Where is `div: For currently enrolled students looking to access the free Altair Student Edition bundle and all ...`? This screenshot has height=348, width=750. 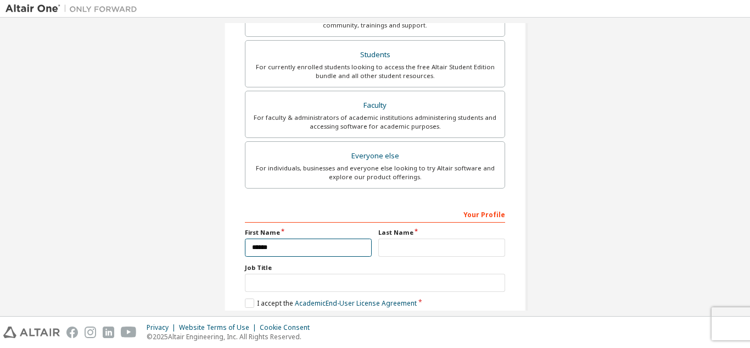
div: For currently enrolled students looking to access the free Altair Student Edition bundle and all ... is located at coordinates (375, 71).